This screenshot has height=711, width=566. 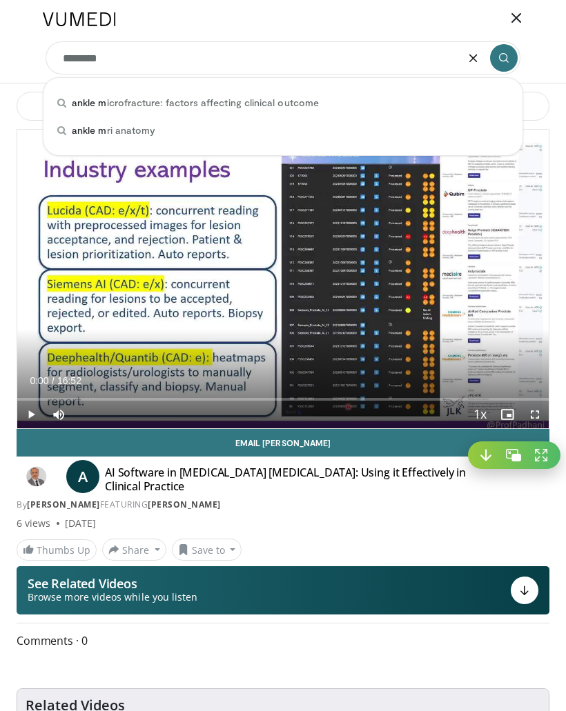 What do you see at coordinates (36, 477) in the screenshot?
I see `img: Anwar Padhani` at bounding box center [36, 477].